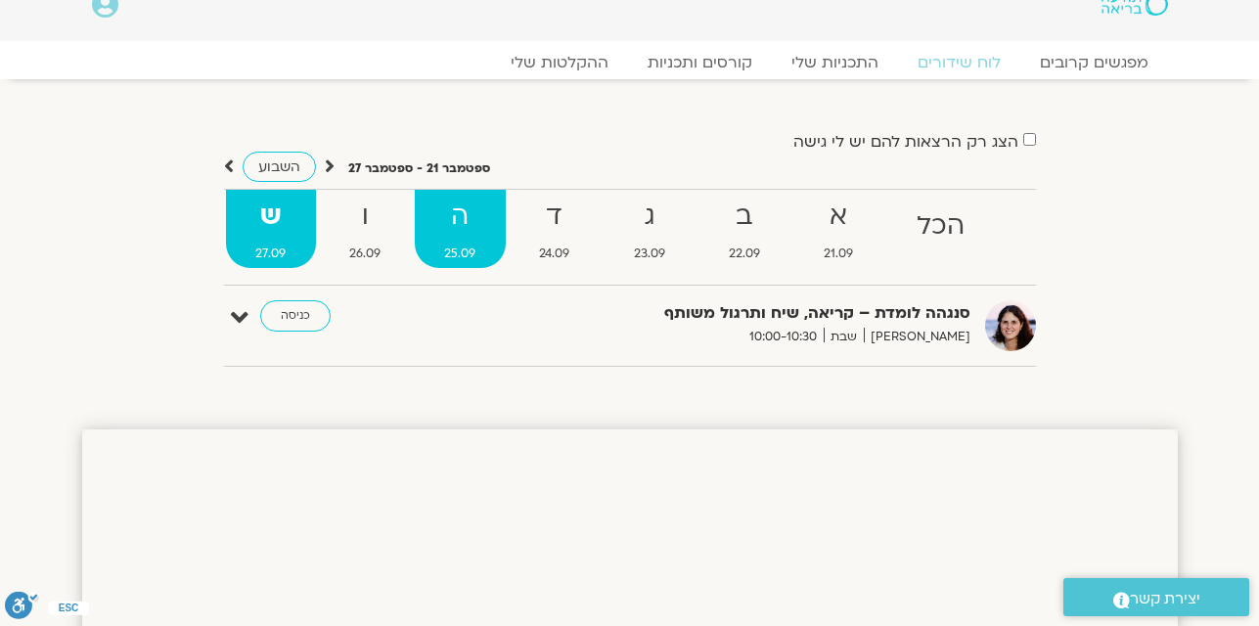 The image size is (1259, 626). I want to click on a: השבוע, so click(279, 166).